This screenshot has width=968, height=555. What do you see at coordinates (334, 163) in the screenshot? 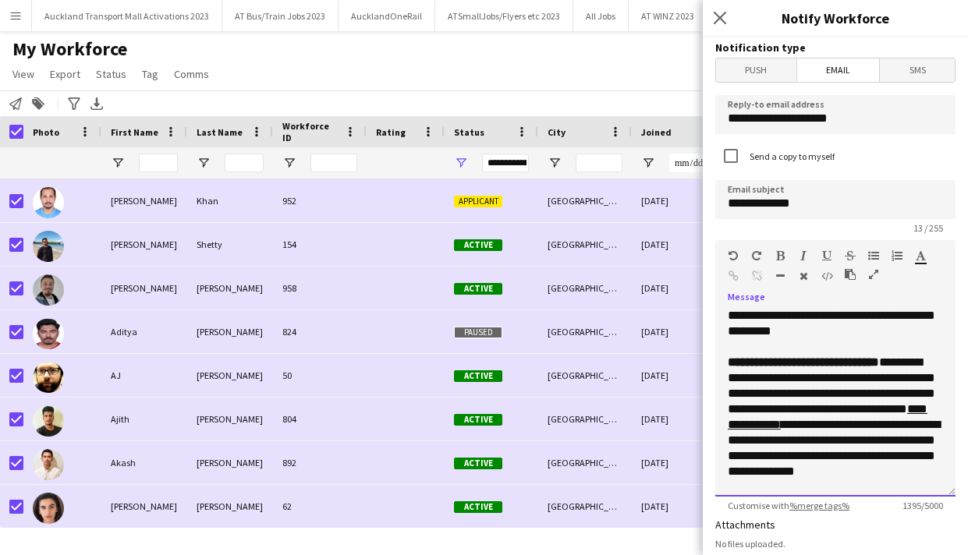
I see `input: Workforce ID Filter Input` at bounding box center [334, 163].